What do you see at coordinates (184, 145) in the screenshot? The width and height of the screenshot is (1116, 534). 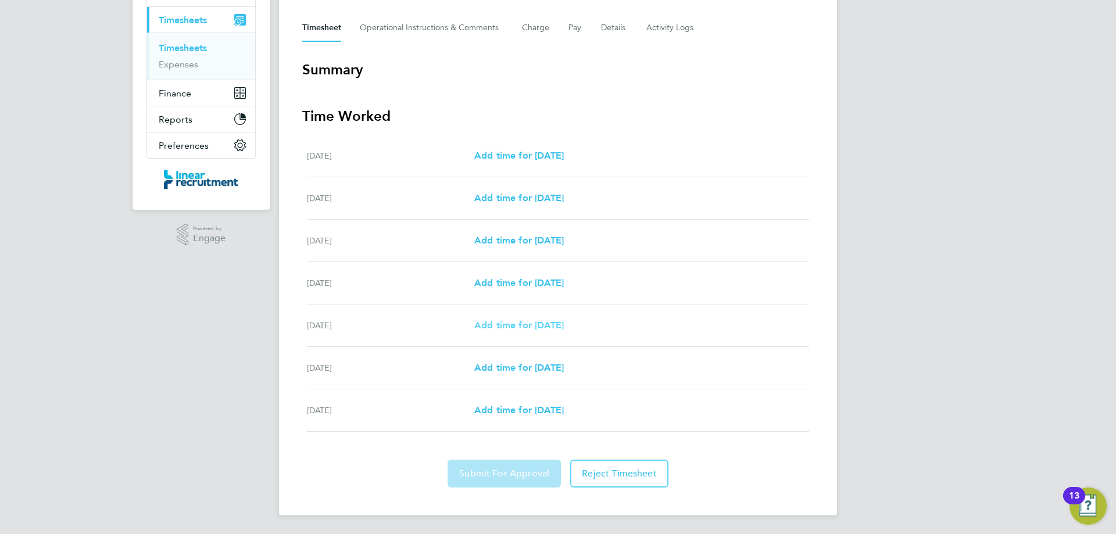 I see `span: Preferences` at bounding box center [184, 145].